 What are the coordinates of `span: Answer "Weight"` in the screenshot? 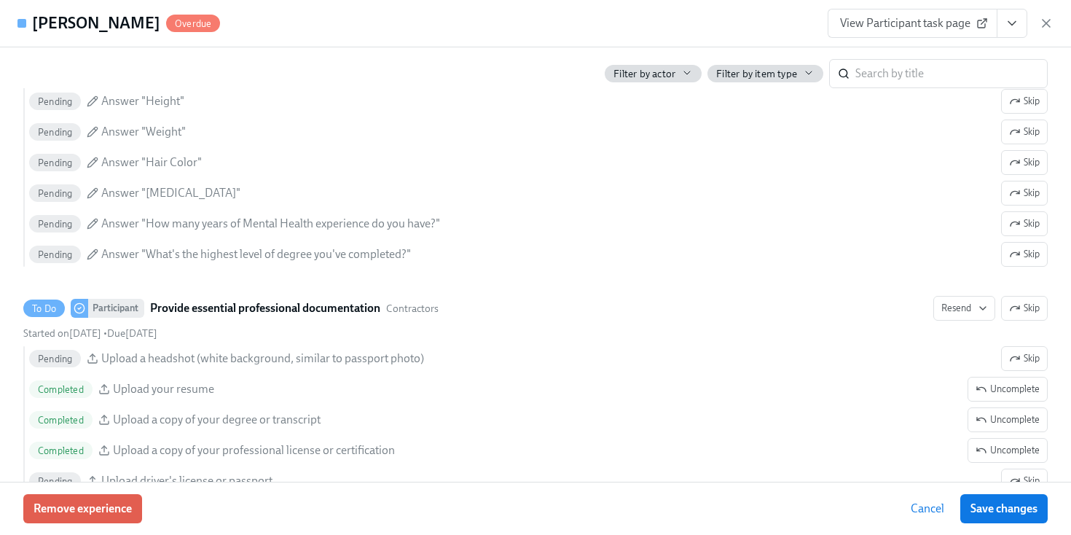 It's located at (143, 132).